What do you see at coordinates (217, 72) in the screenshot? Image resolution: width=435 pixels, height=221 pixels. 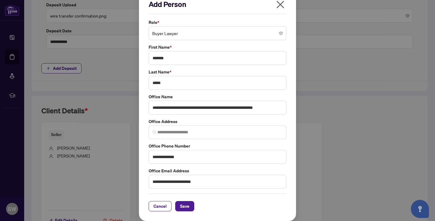 I see `label: Last Name` at bounding box center [217, 72].